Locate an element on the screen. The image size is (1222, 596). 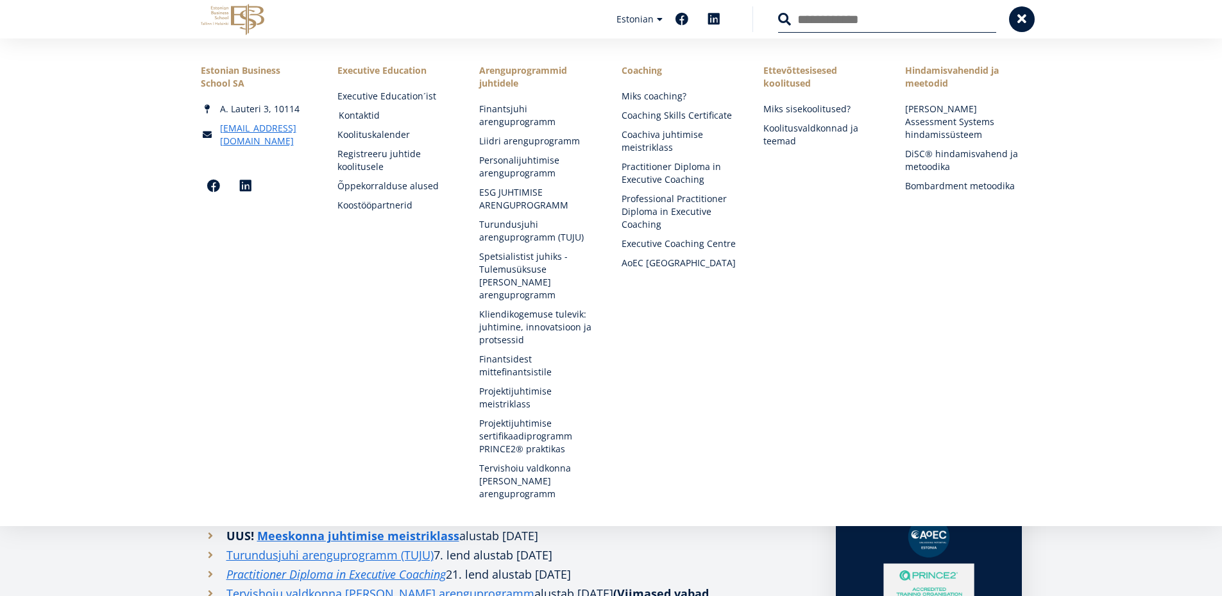
a: Ettevõttesisesed koolitused is located at coordinates (821, 77).